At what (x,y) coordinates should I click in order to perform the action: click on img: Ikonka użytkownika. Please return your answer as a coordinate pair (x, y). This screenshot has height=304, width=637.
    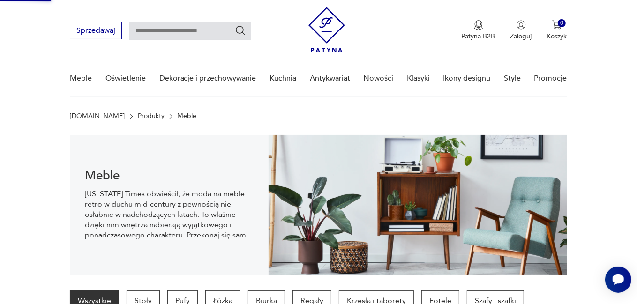
    Looking at the image, I should click on (521, 25).